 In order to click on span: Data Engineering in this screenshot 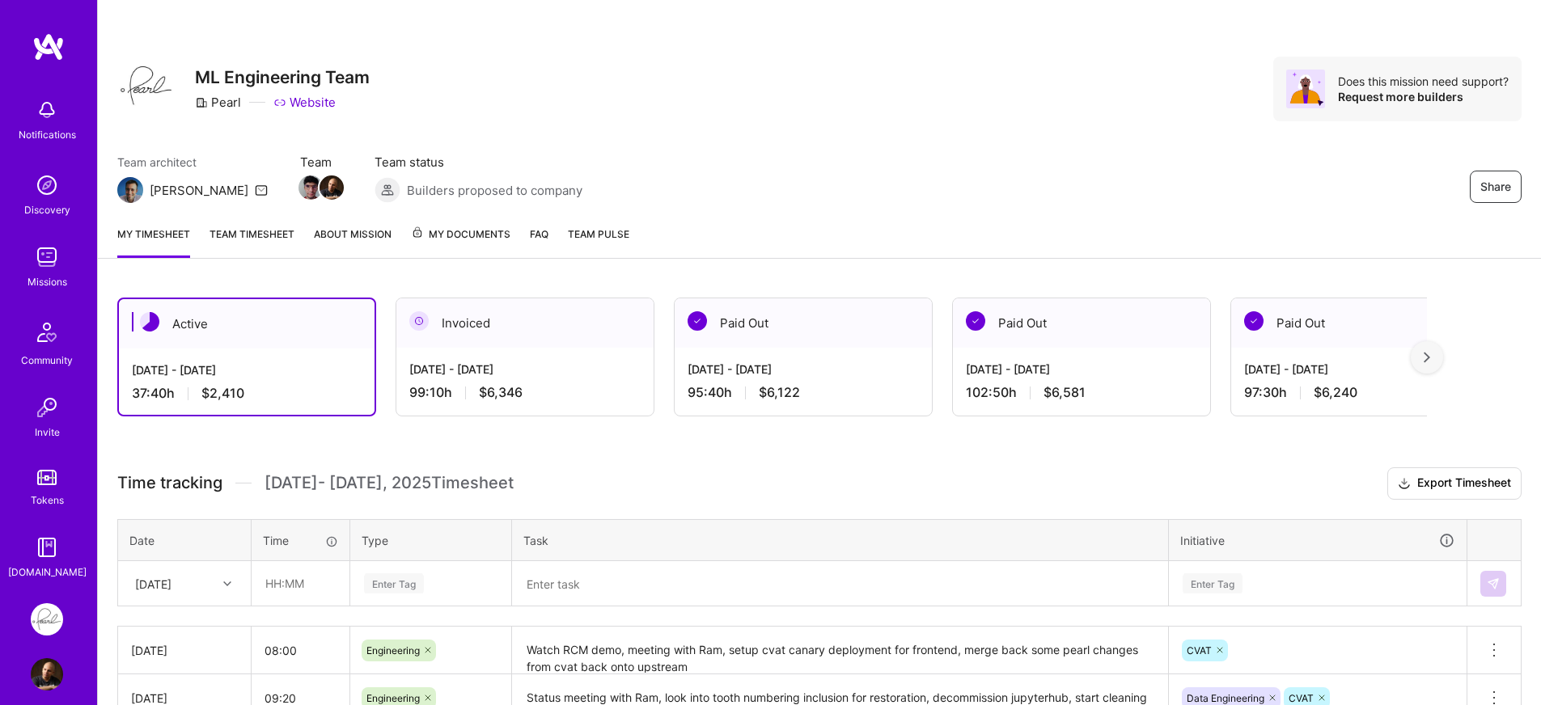, I will do `click(1225, 698)`.